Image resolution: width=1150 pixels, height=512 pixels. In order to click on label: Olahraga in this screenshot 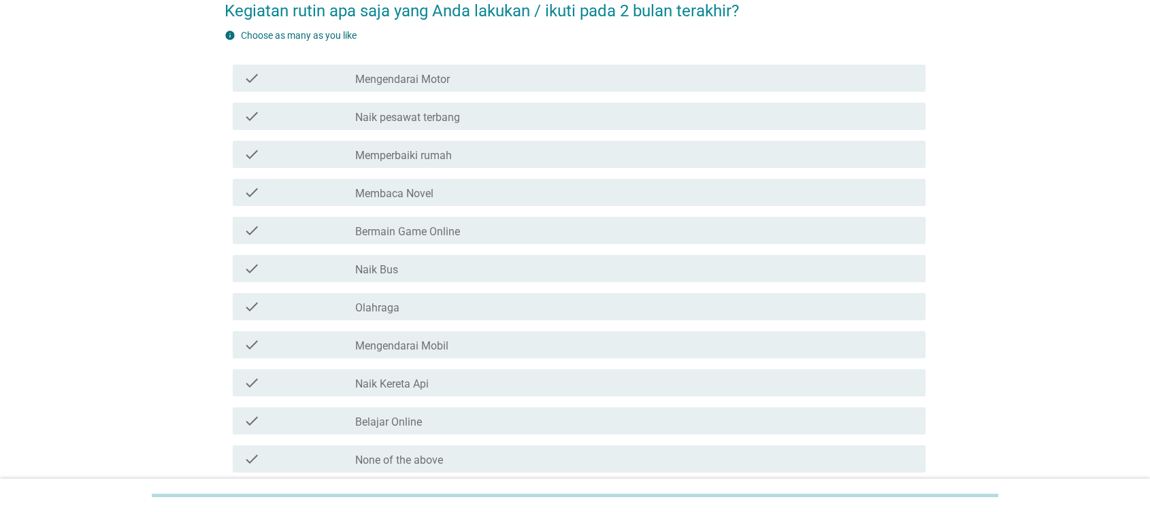, I will do `click(377, 308)`.